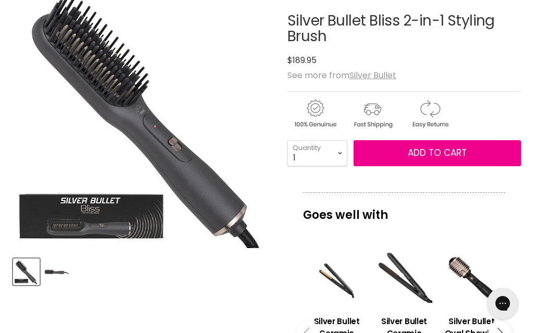  What do you see at coordinates (437, 153) in the screenshot?
I see `span: Add to cart` at bounding box center [437, 153].